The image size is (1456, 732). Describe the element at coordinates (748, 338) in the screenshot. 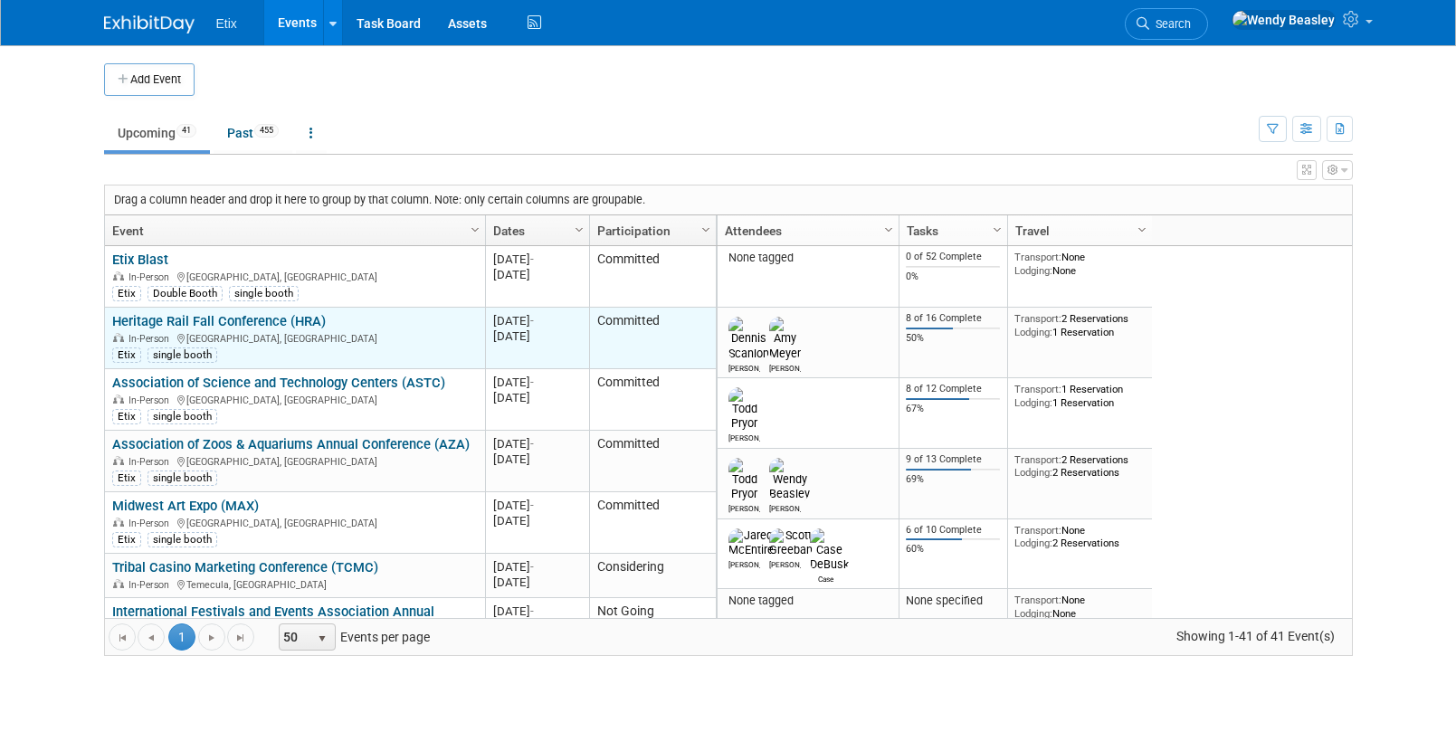

I see `img: Dennis Scanlon` at that location.